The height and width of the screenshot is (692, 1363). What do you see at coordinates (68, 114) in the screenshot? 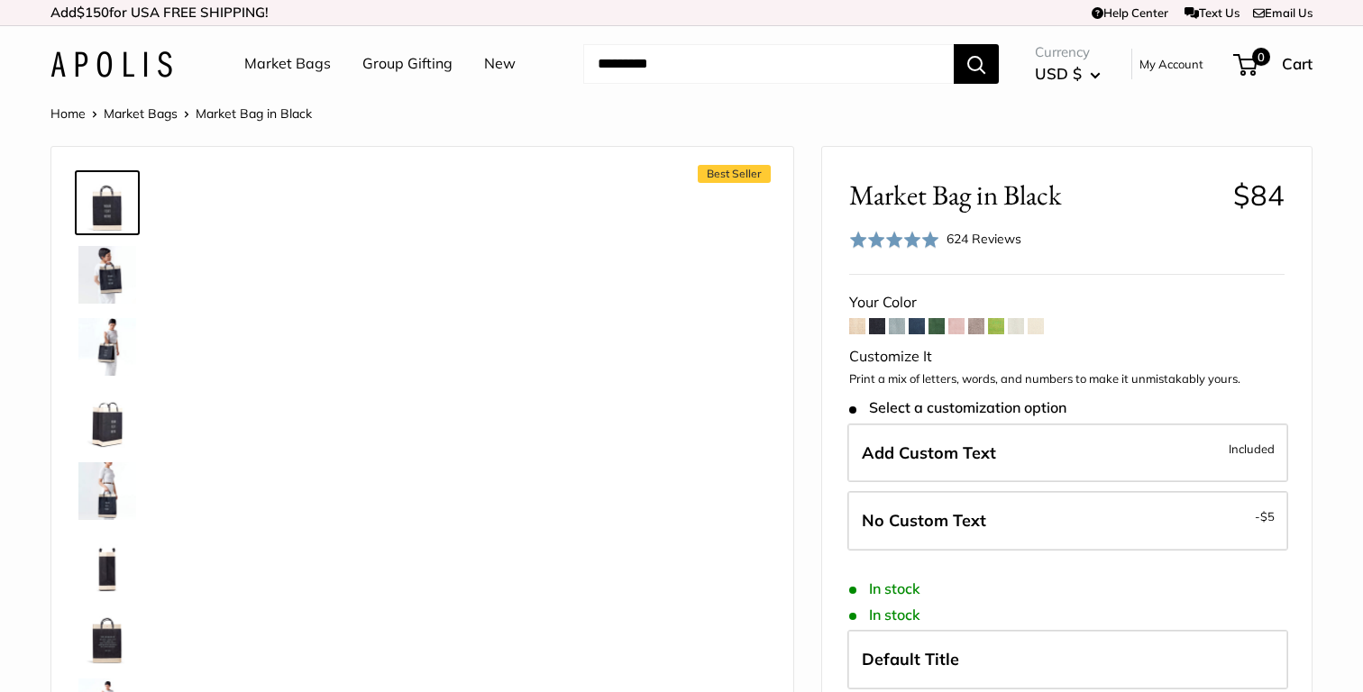
I see `a: Home` at bounding box center [68, 114].